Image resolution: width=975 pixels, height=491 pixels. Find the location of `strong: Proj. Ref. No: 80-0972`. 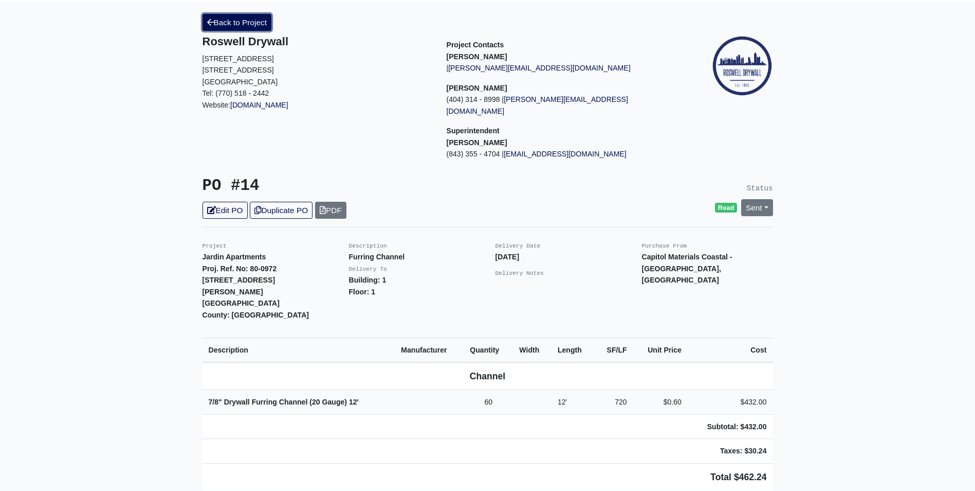

strong: Proj. Ref. No: 80-0972 is located at coordinates (240, 268).